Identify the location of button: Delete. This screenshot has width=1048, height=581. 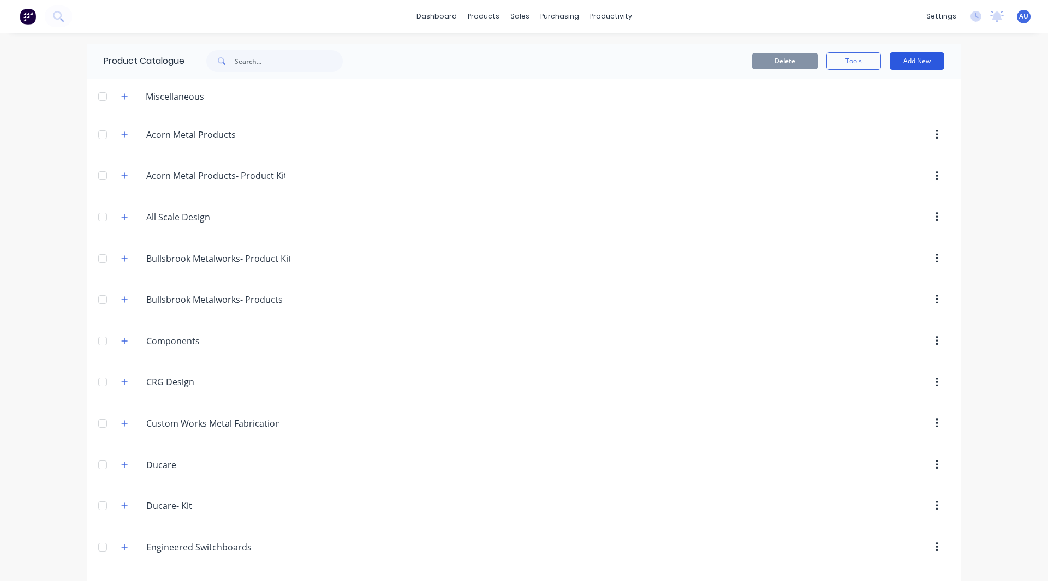
(785, 61).